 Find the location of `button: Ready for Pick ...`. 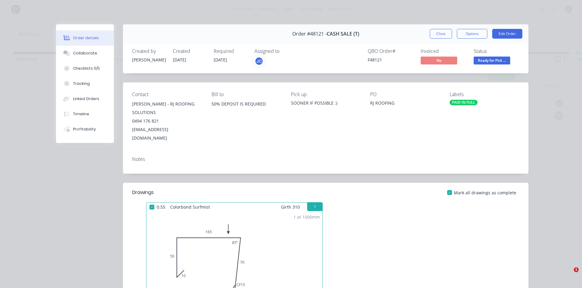

button: Ready for Pick ... is located at coordinates (492, 61).